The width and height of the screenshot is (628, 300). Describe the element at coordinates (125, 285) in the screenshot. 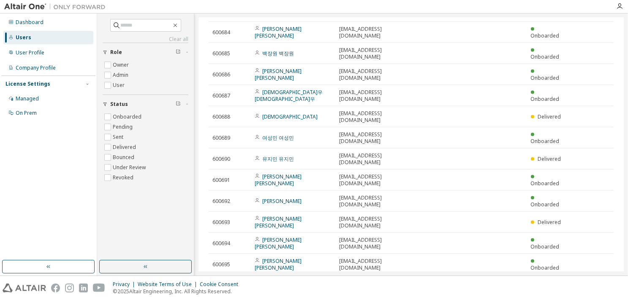

I see `div: Privacy` at that location.